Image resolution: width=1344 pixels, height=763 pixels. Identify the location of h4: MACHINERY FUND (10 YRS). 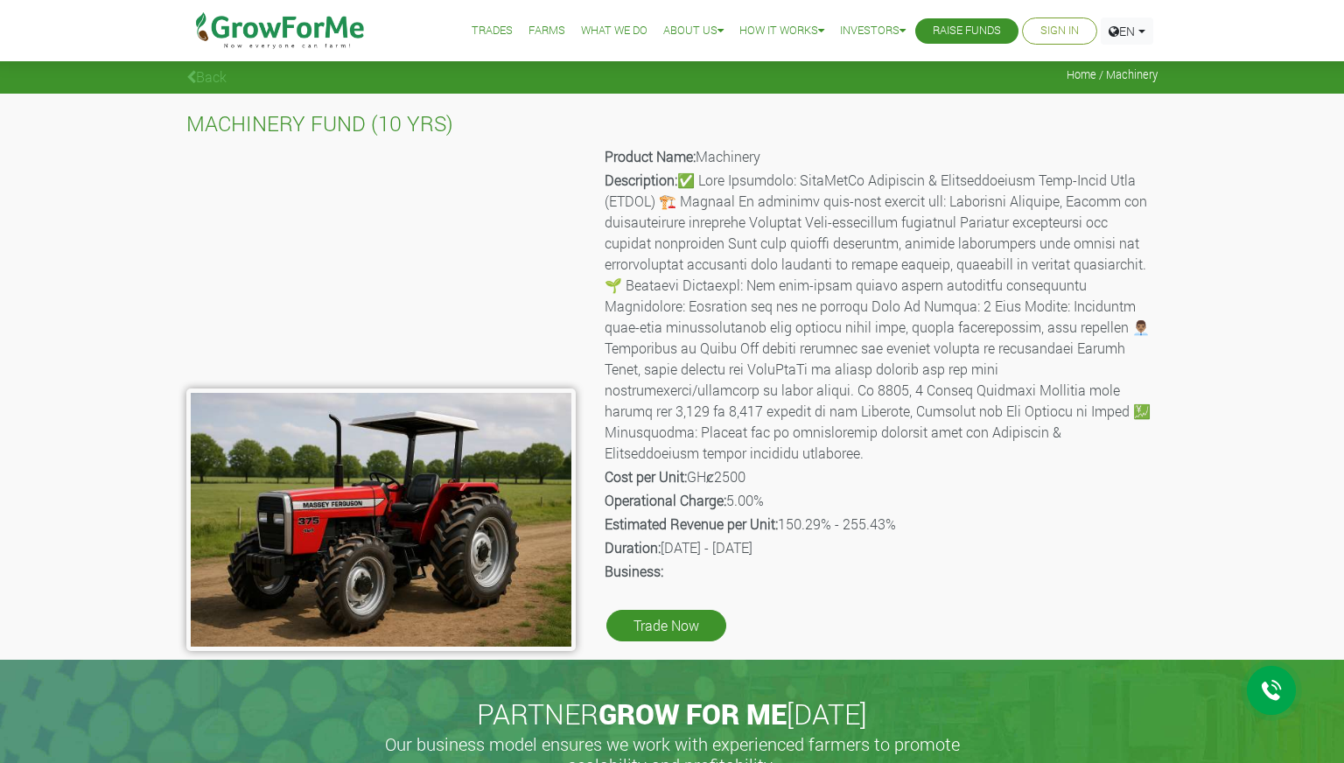
(672, 123).